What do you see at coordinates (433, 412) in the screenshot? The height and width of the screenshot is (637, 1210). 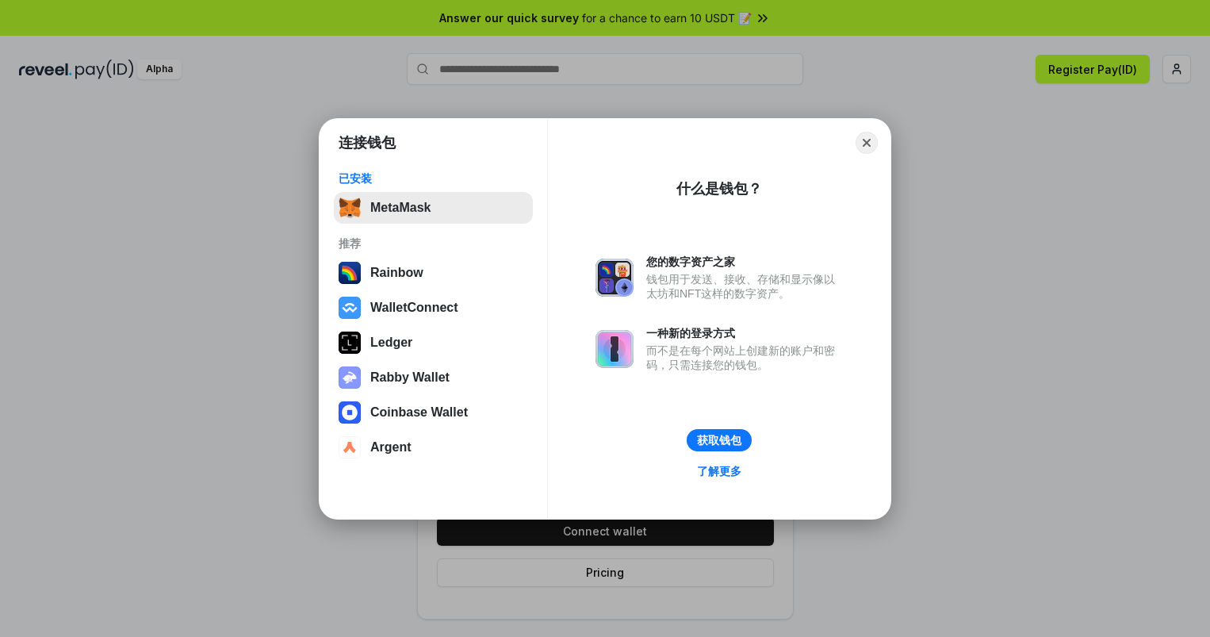 I see `button: Coinbase Wallet` at bounding box center [433, 412].